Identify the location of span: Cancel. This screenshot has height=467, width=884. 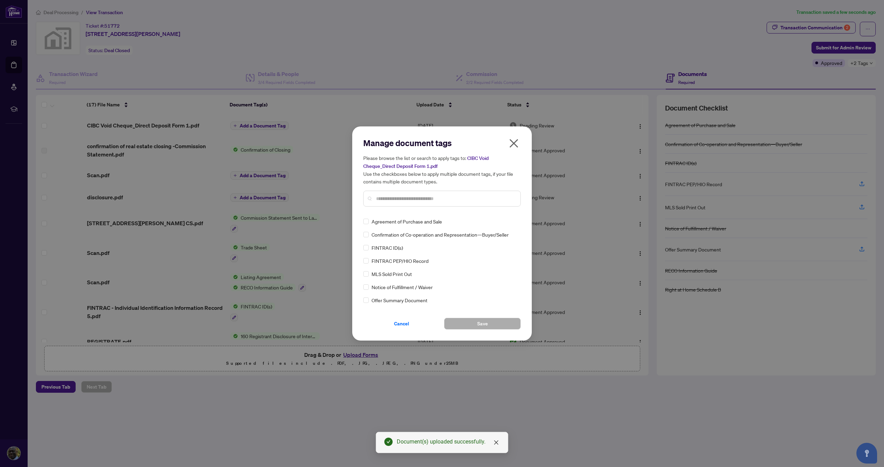
(402, 324).